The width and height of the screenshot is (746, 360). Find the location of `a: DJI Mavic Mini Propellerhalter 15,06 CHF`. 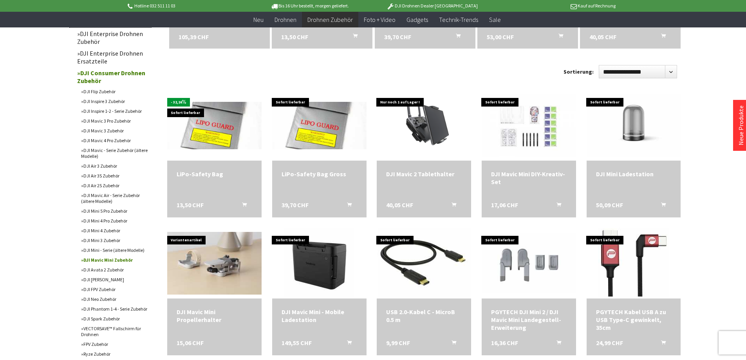

a: DJI Mavic Mini Propellerhalter 15,06 CHF is located at coordinates (214, 316).